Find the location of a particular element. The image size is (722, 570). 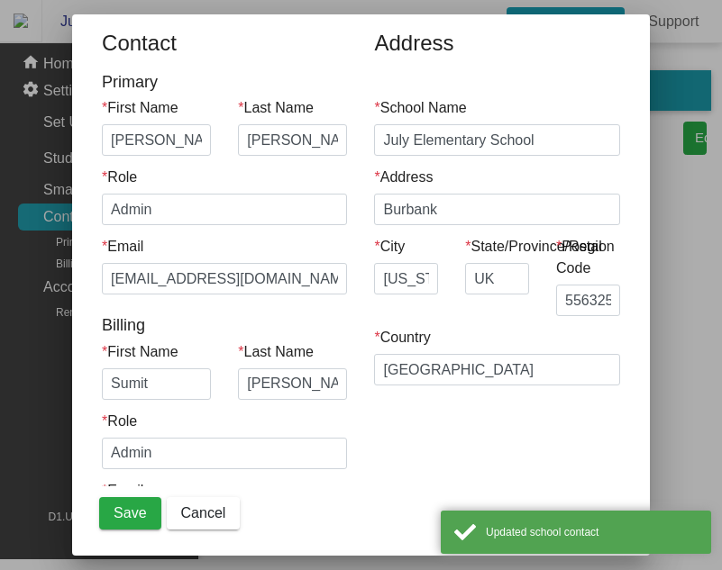

label: School Name is located at coordinates (420, 108).